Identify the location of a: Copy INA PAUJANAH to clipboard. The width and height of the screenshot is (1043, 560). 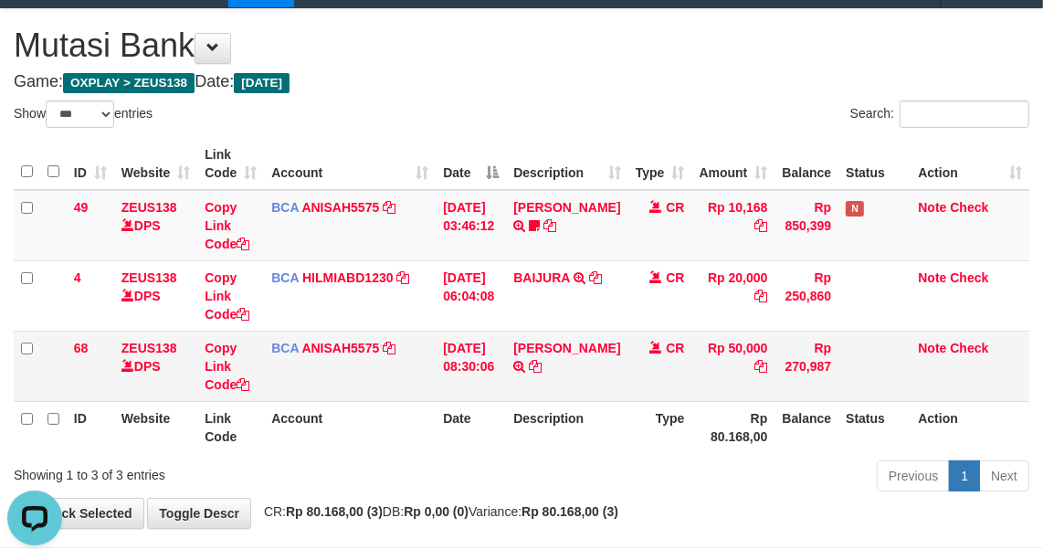
(550, 226).